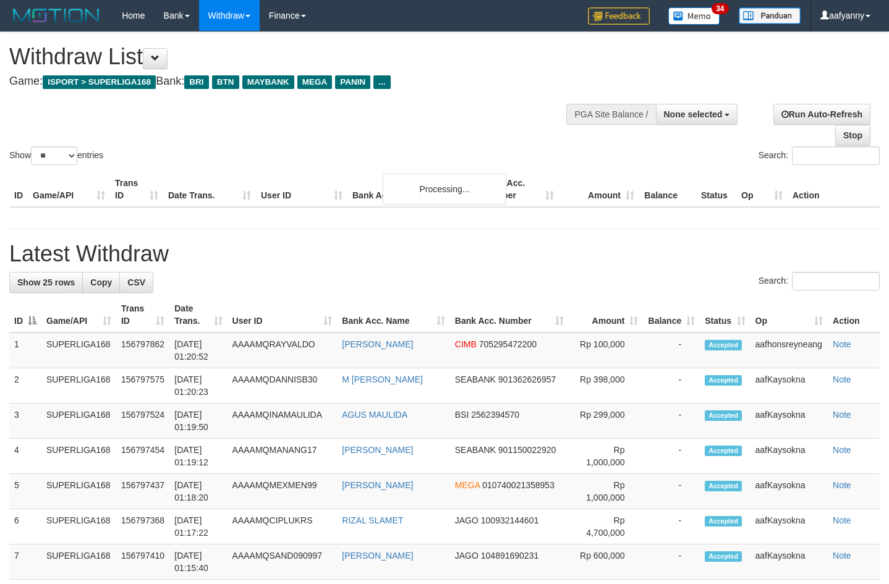 The width and height of the screenshot is (889, 584). I want to click on span: JAGO, so click(467, 520).